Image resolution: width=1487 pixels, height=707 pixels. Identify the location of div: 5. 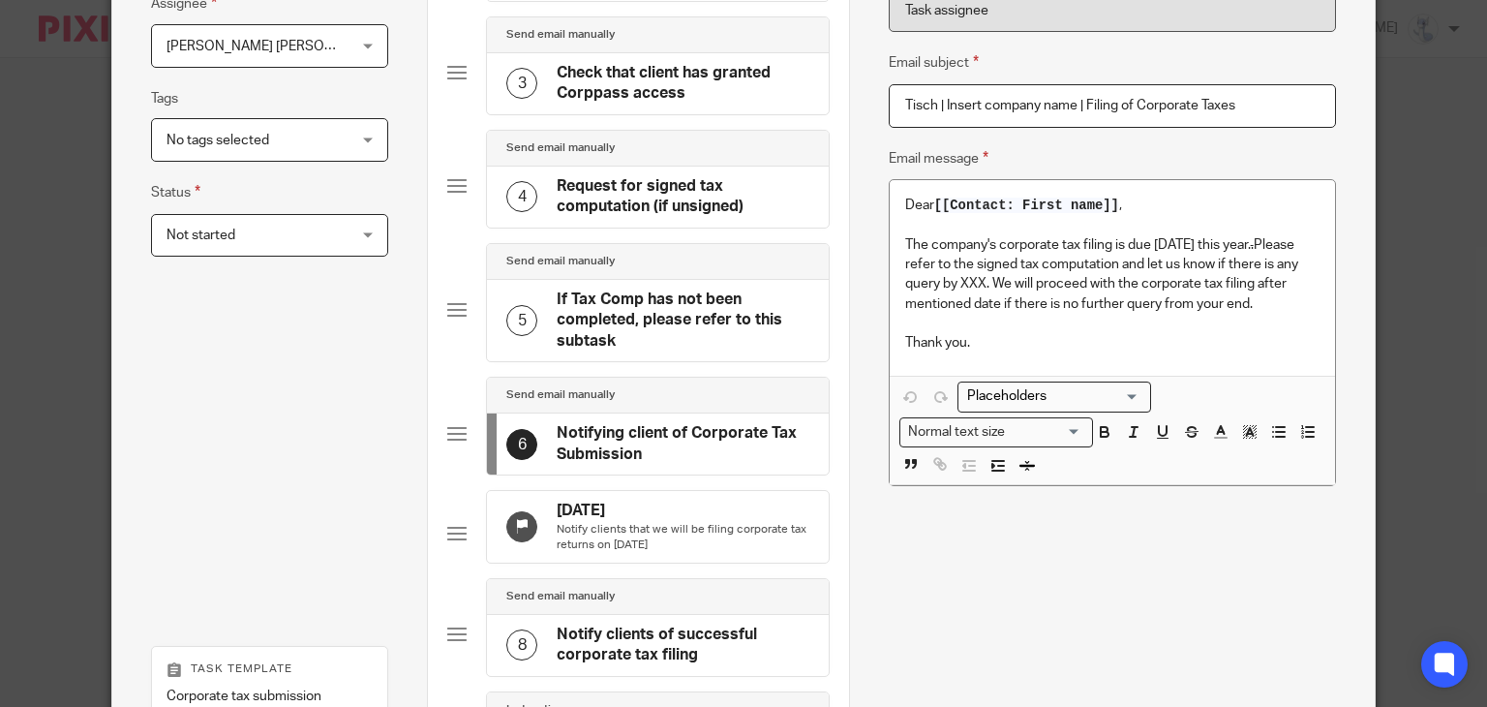
(522, 320).